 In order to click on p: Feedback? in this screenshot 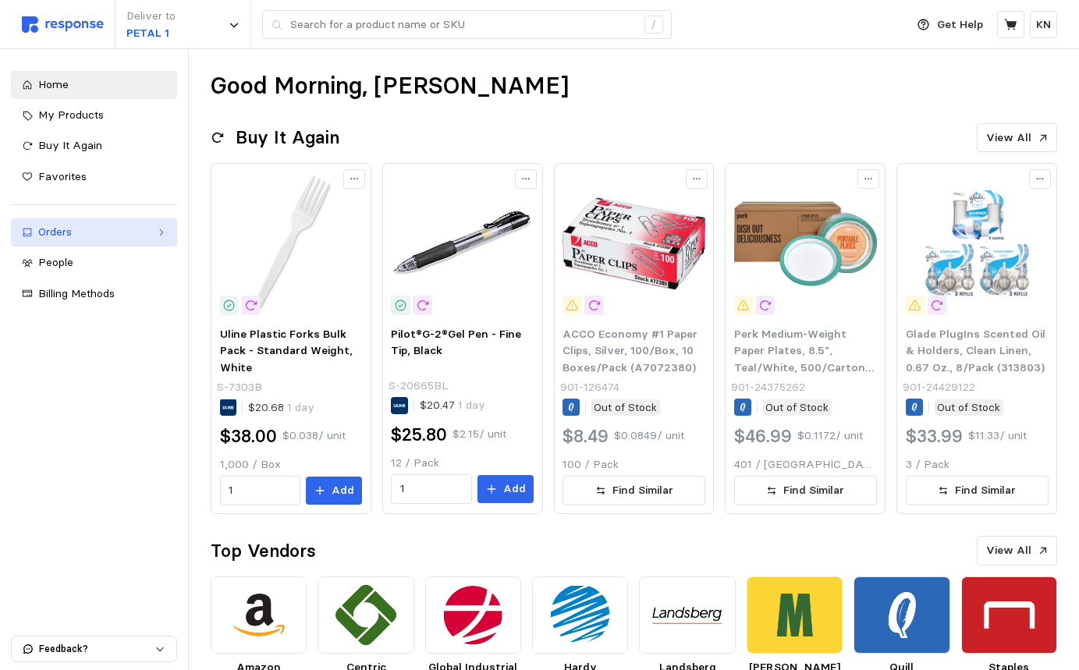, I will do `click(97, 649)`.